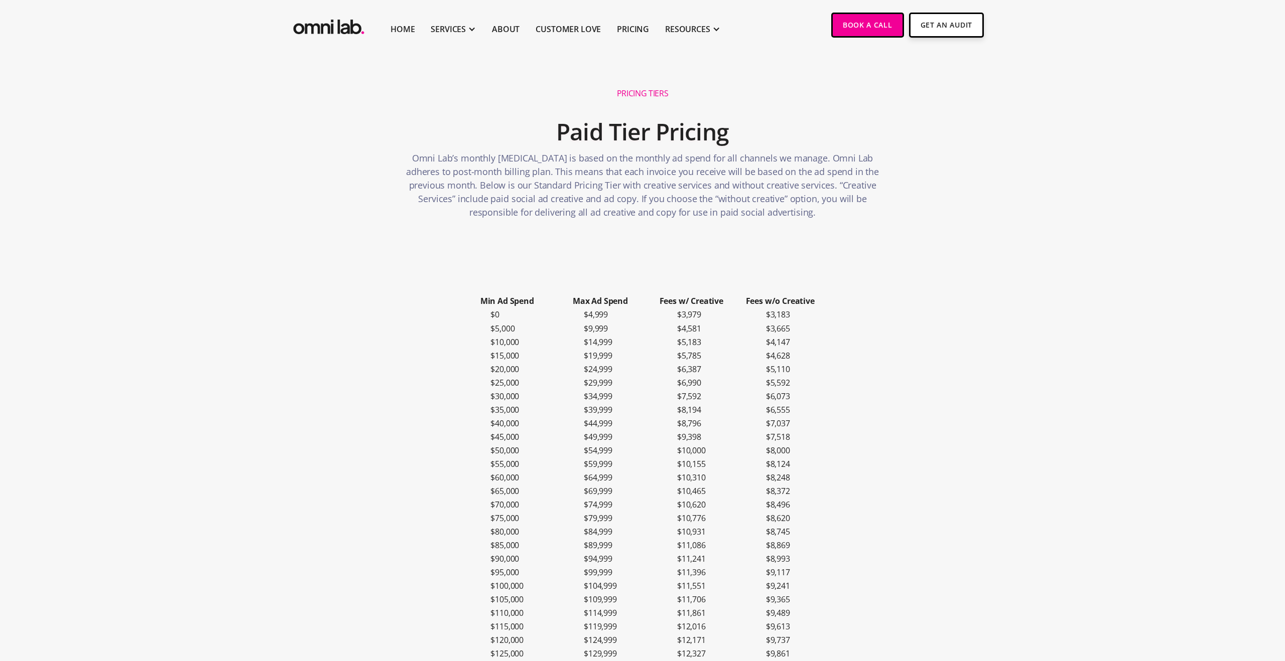  I want to click on td: $70,000, so click(507, 505).